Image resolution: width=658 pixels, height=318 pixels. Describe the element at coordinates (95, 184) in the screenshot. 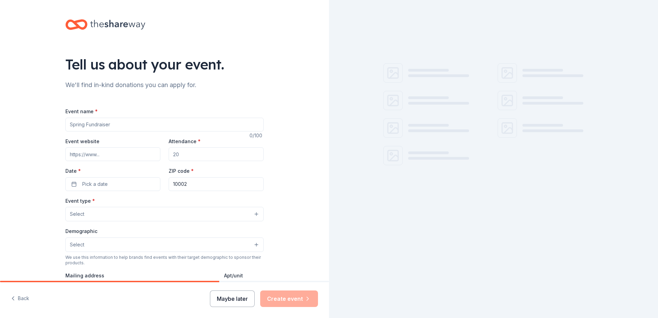

I see `span: Pick a date` at that location.